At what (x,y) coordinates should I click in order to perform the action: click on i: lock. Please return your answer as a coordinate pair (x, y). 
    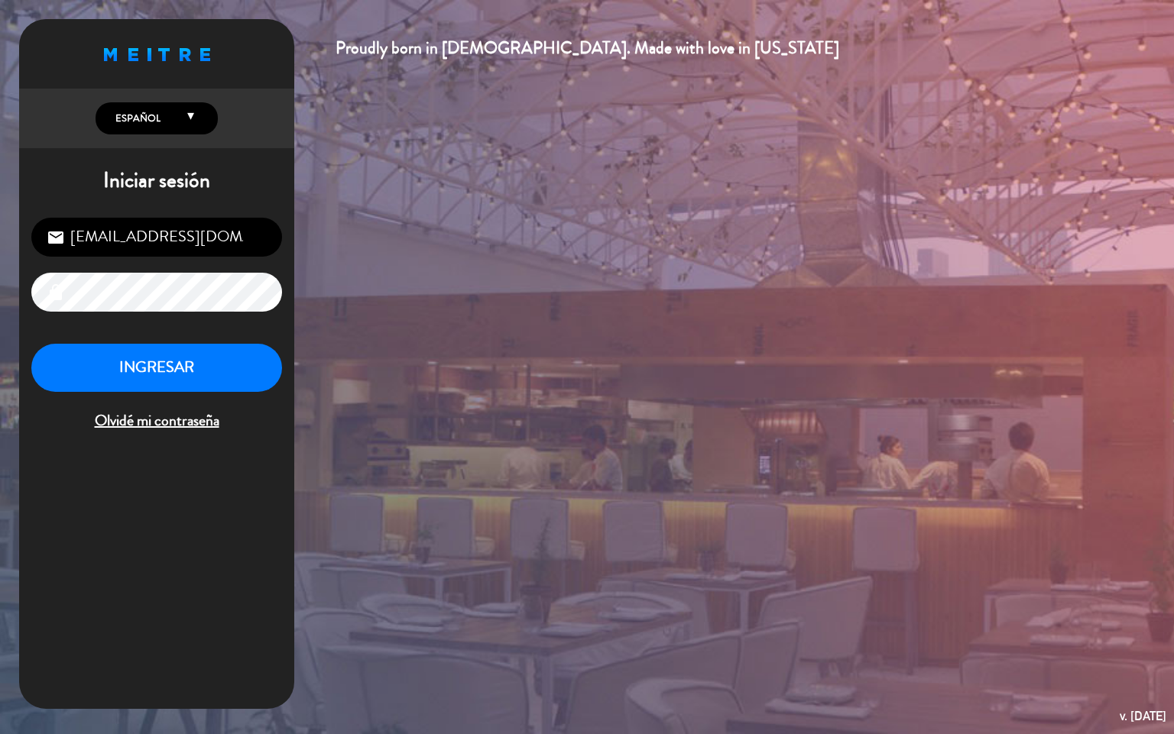
    Looking at the image, I should click on (56, 293).